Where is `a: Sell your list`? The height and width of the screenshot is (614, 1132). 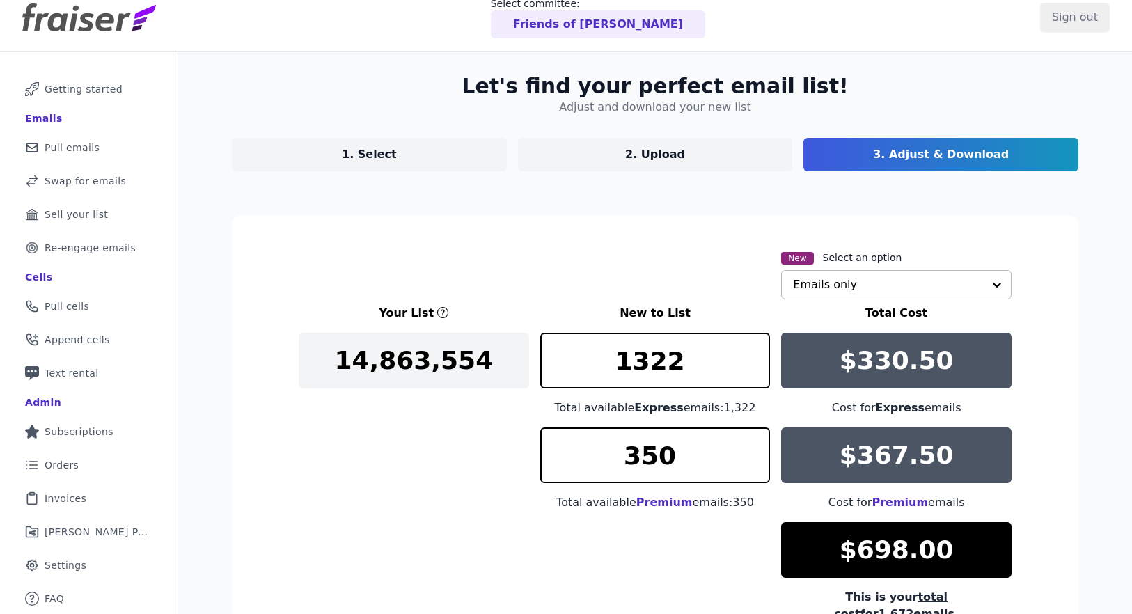
a: Sell your list is located at coordinates (88, 214).